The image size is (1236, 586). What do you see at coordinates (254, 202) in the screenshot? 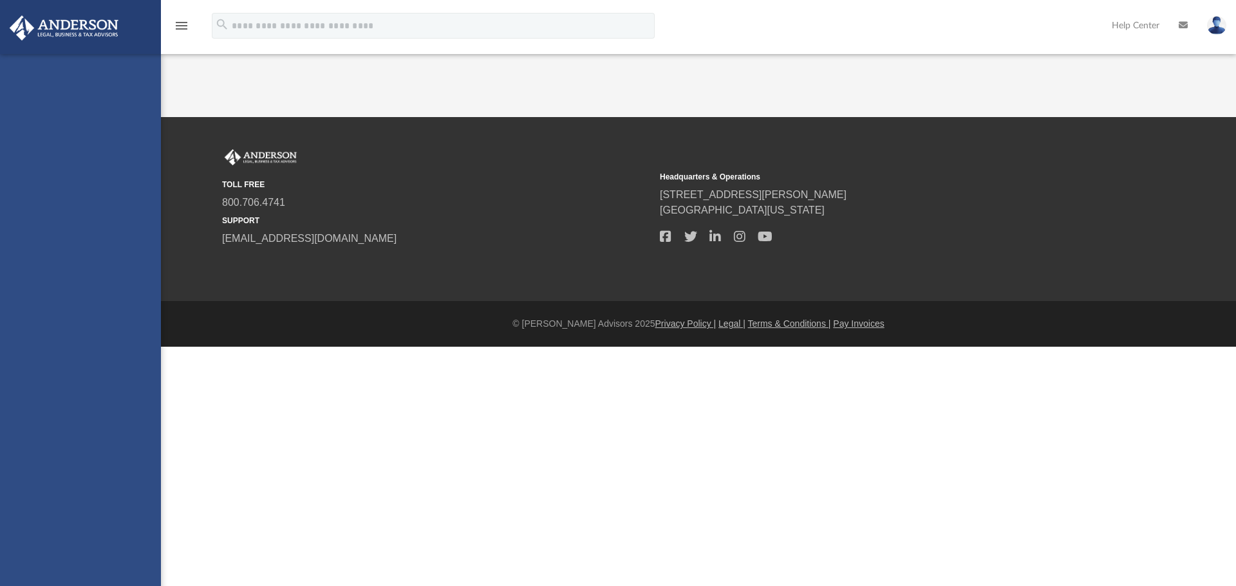
I see `a: 800.706.4741` at bounding box center [254, 202].